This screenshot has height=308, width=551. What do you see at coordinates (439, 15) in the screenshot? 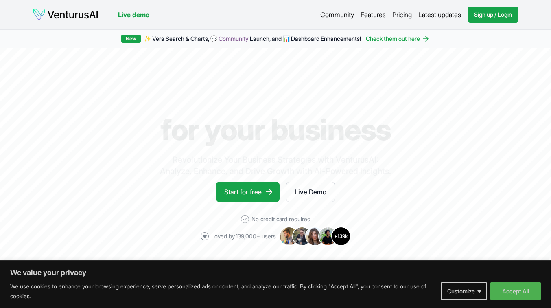
I see `a: Latest updates` at bounding box center [439, 15].